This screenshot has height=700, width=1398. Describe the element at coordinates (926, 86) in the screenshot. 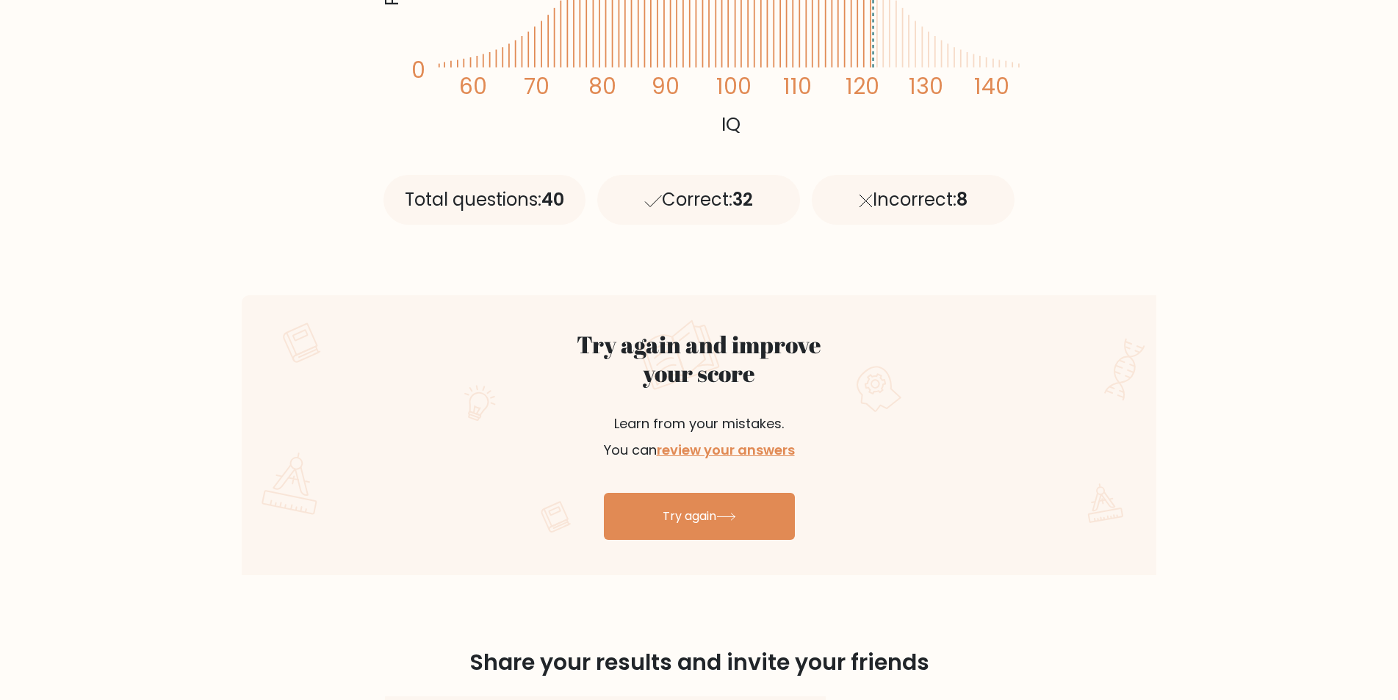

I see `tspan: 130` at that location.